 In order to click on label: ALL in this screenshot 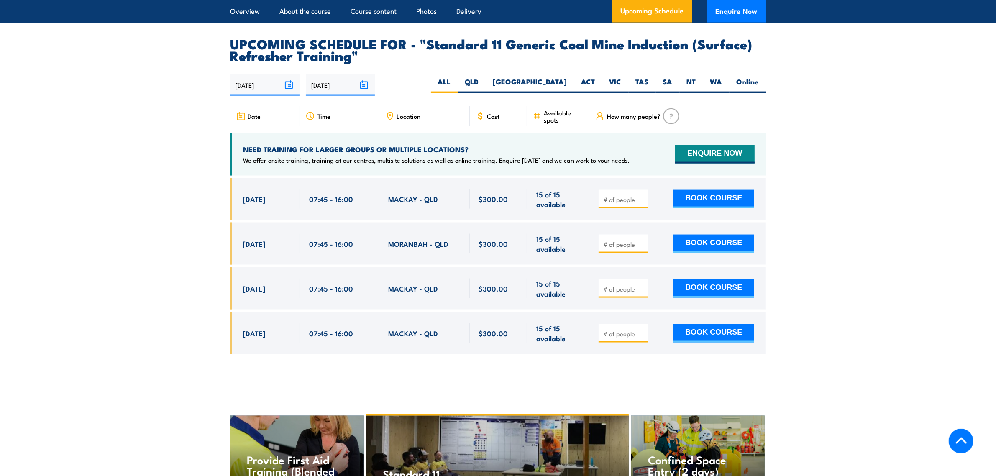, I will do `click(444, 85)`.